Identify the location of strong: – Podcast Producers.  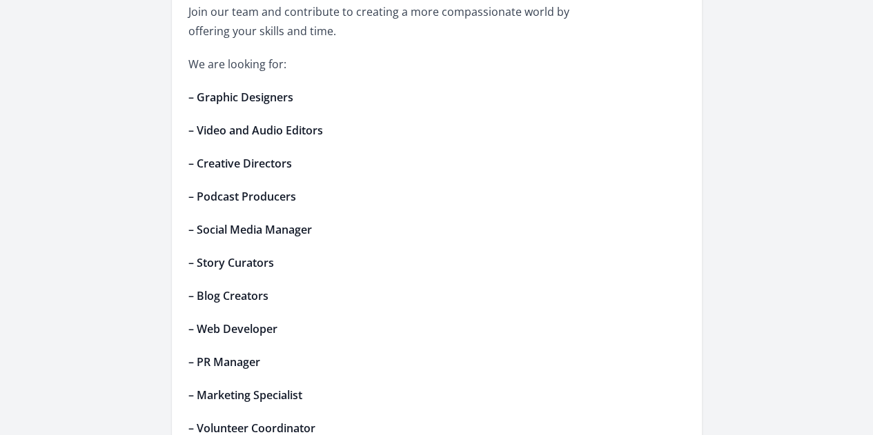
(242, 197).